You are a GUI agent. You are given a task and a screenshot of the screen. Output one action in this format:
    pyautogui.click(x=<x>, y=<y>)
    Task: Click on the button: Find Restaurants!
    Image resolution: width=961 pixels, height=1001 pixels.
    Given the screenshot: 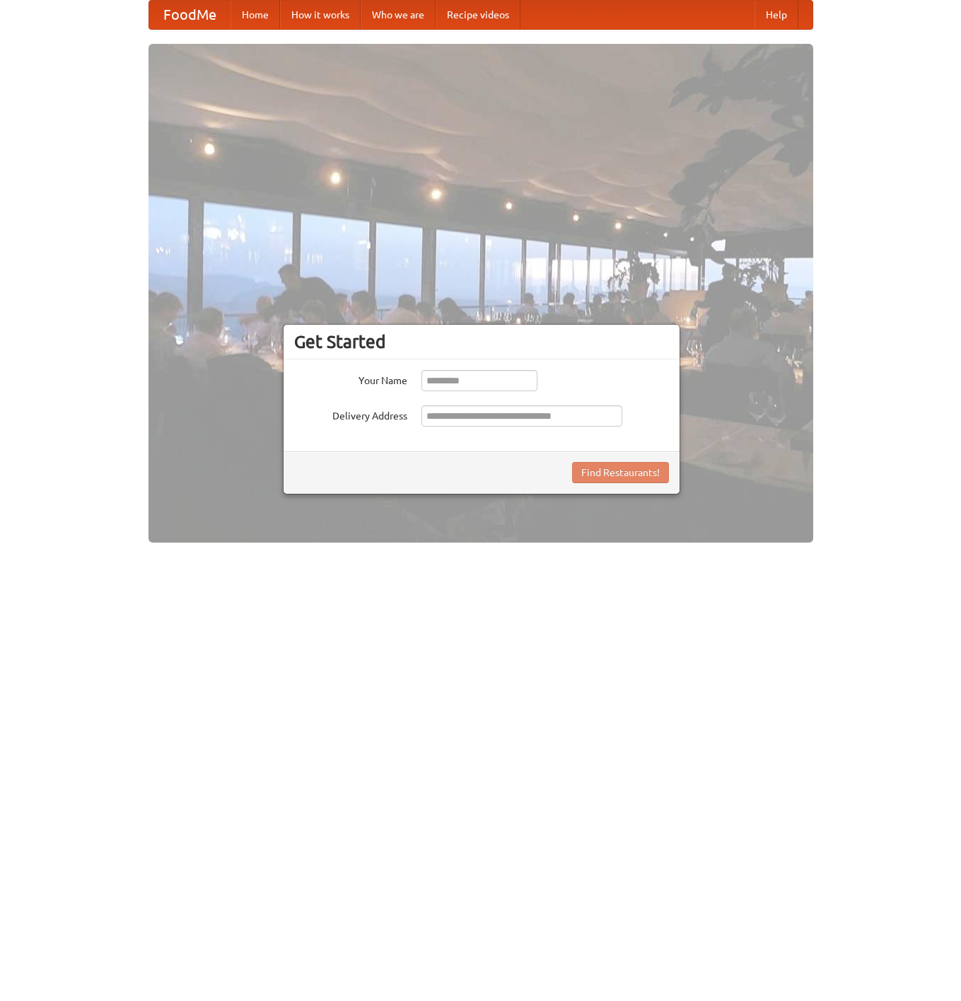 What is the action you would take?
    pyautogui.click(x=620, y=472)
    